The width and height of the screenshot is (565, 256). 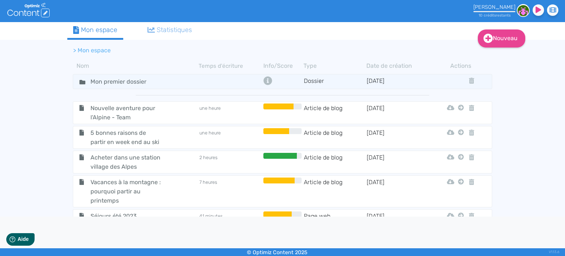 What do you see at coordinates (230, 66) in the screenshot?
I see `th: Temps d'écriture` at bounding box center [230, 66].